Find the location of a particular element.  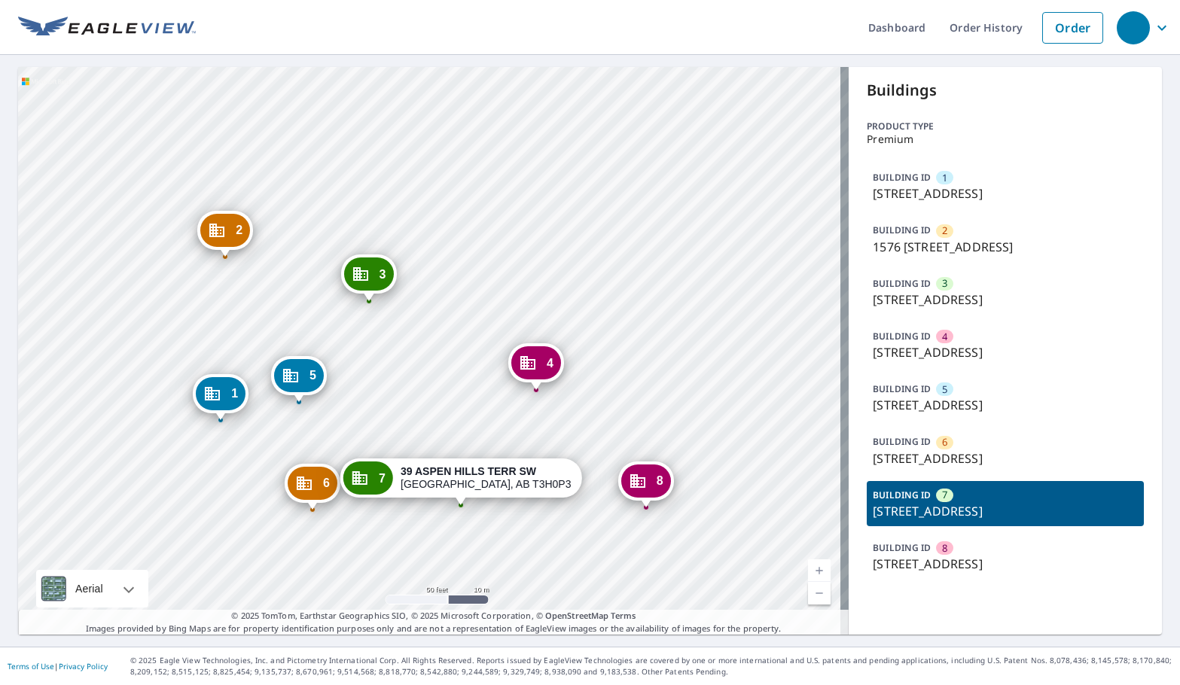

a: Terms of Use is located at coordinates (31, 666).